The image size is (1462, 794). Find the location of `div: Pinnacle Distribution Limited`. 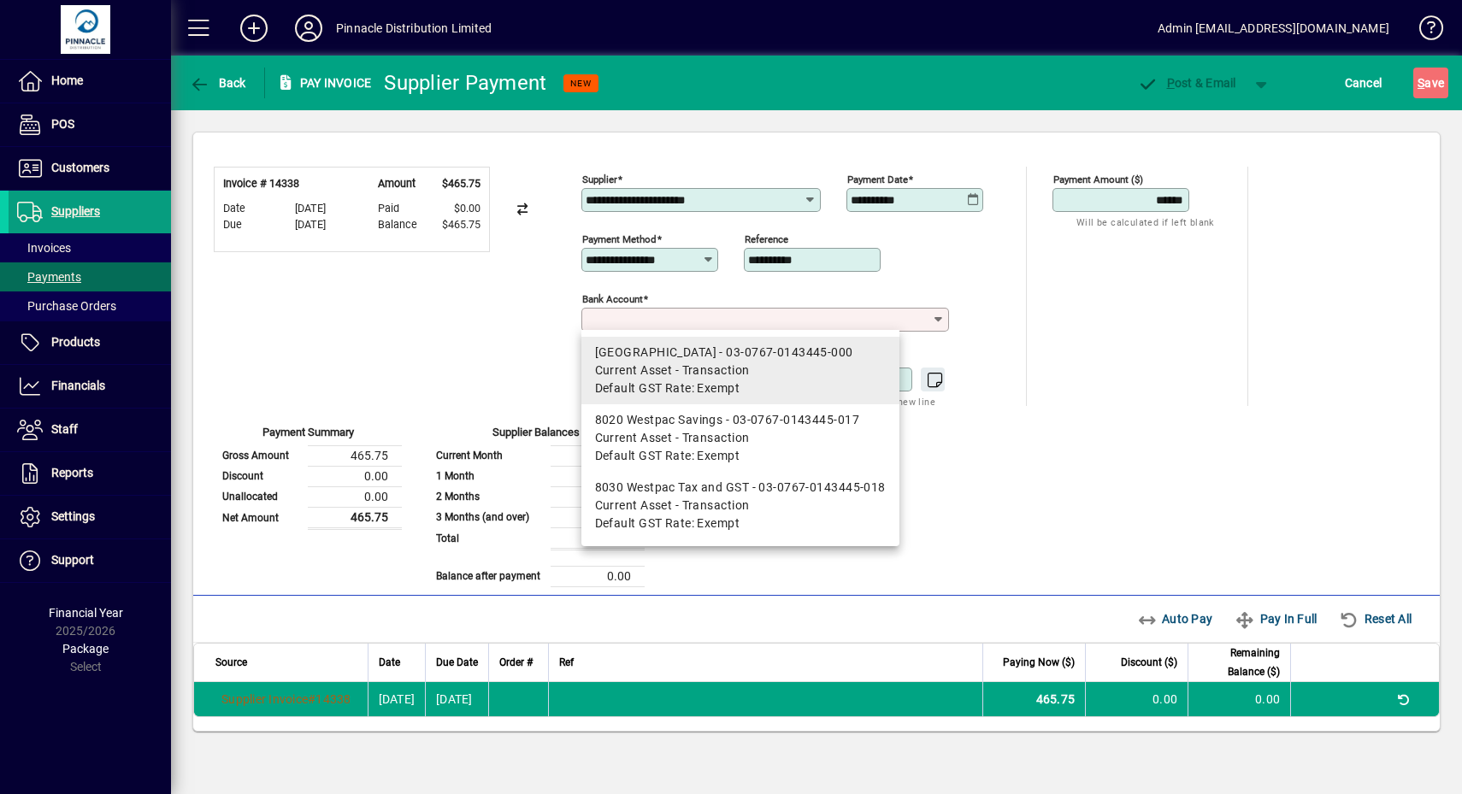

div: Pinnacle Distribution Limited is located at coordinates (414, 28).